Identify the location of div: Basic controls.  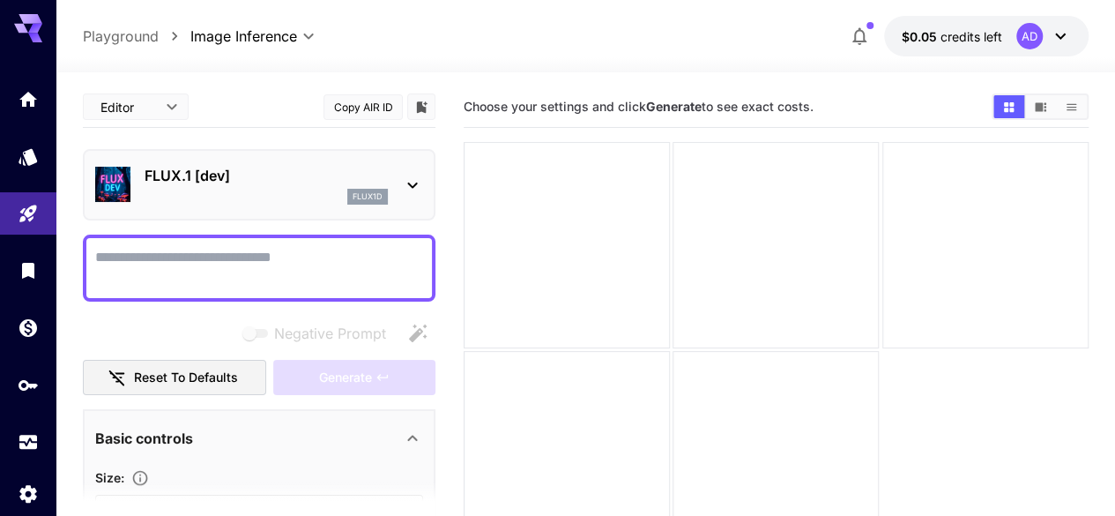
(259, 438).